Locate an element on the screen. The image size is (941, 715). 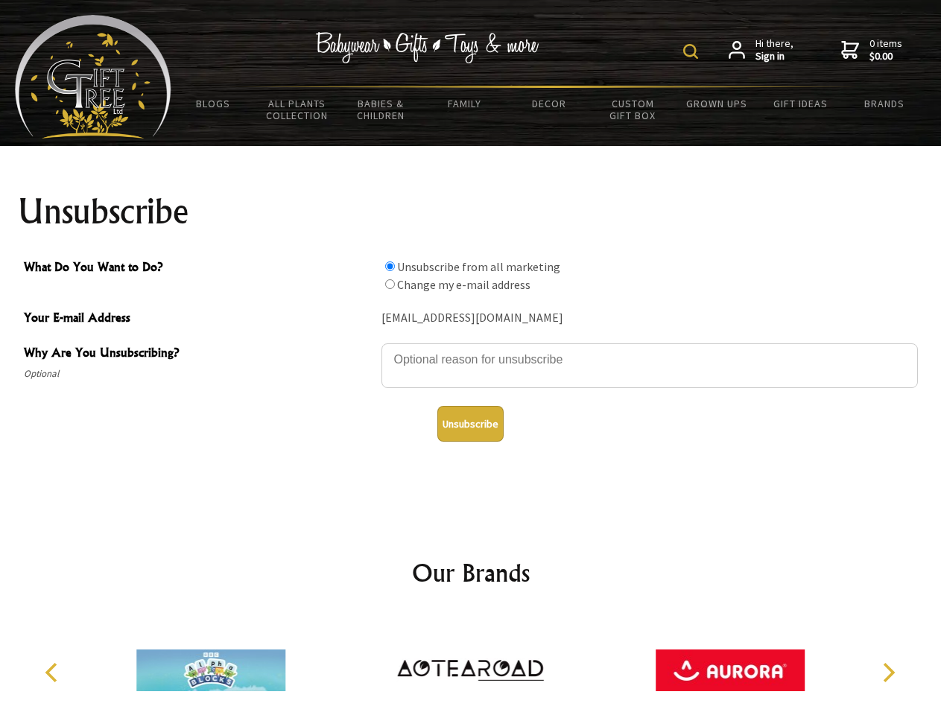
a: Grown Ups is located at coordinates (716, 104).